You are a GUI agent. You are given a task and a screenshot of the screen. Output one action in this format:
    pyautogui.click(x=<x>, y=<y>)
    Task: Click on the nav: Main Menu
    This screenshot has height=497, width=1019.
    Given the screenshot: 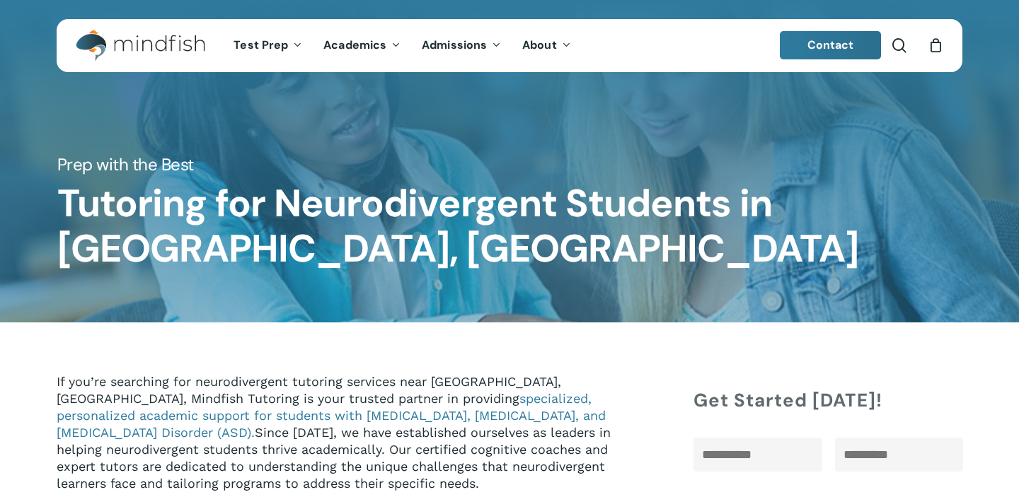 What is the action you would take?
    pyautogui.click(x=402, y=45)
    